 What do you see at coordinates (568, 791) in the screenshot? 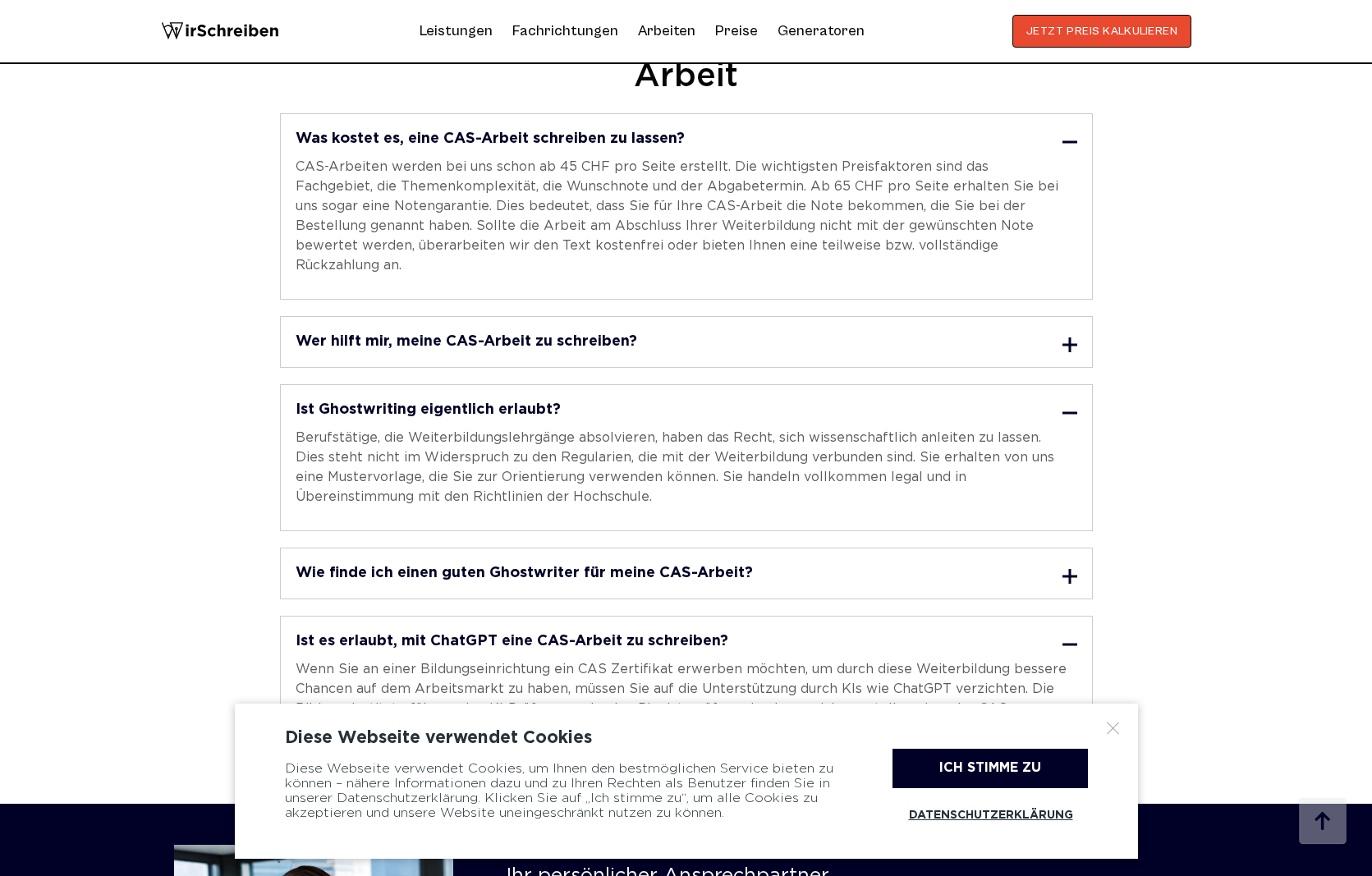
I see `div: Diese Webseite verwendet Cookies, um Ihnen den bestmöglichen Service bieten zu können – nähere In...` at bounding box center [568, 791].